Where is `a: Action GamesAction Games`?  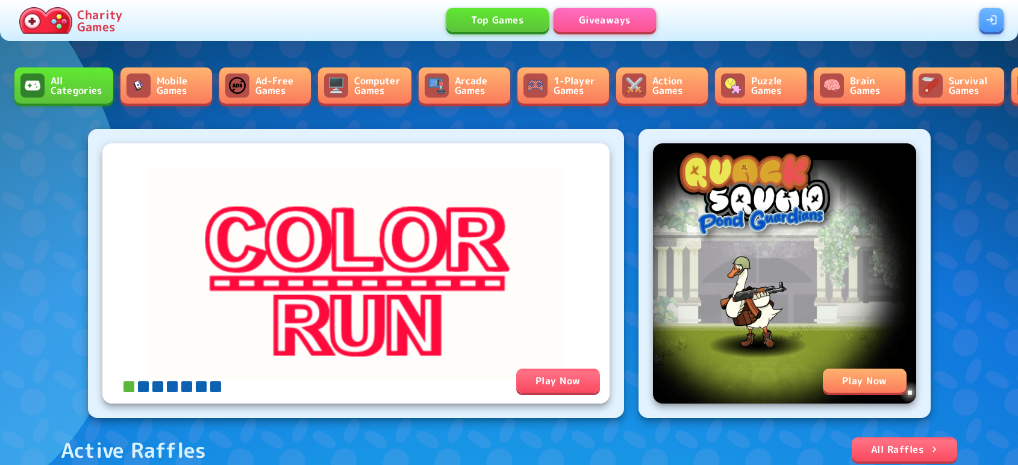
a: Action GamesAction Games is located at coordinates (662, 86).